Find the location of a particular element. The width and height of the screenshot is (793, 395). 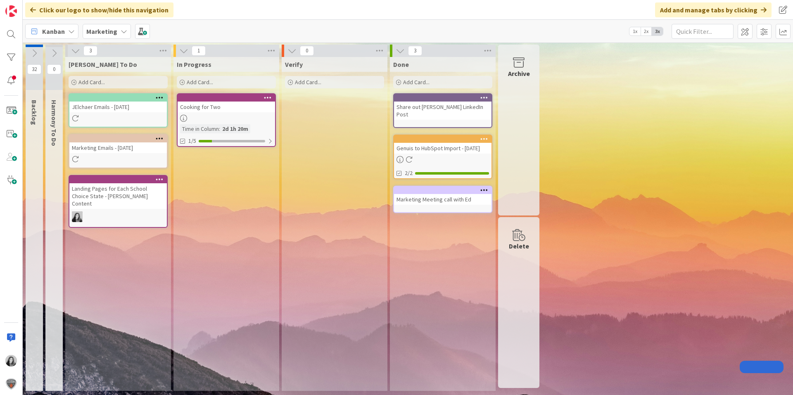

span: Backlog is located at coordinates (34, 112).